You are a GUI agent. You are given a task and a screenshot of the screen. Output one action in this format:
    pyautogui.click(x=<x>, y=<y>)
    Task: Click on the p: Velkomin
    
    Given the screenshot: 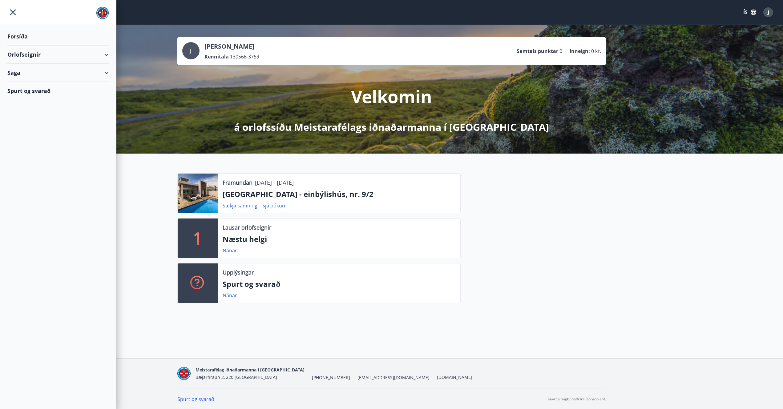 What is the action you would take?
    pyautogui.click(x=391, y=96)
    